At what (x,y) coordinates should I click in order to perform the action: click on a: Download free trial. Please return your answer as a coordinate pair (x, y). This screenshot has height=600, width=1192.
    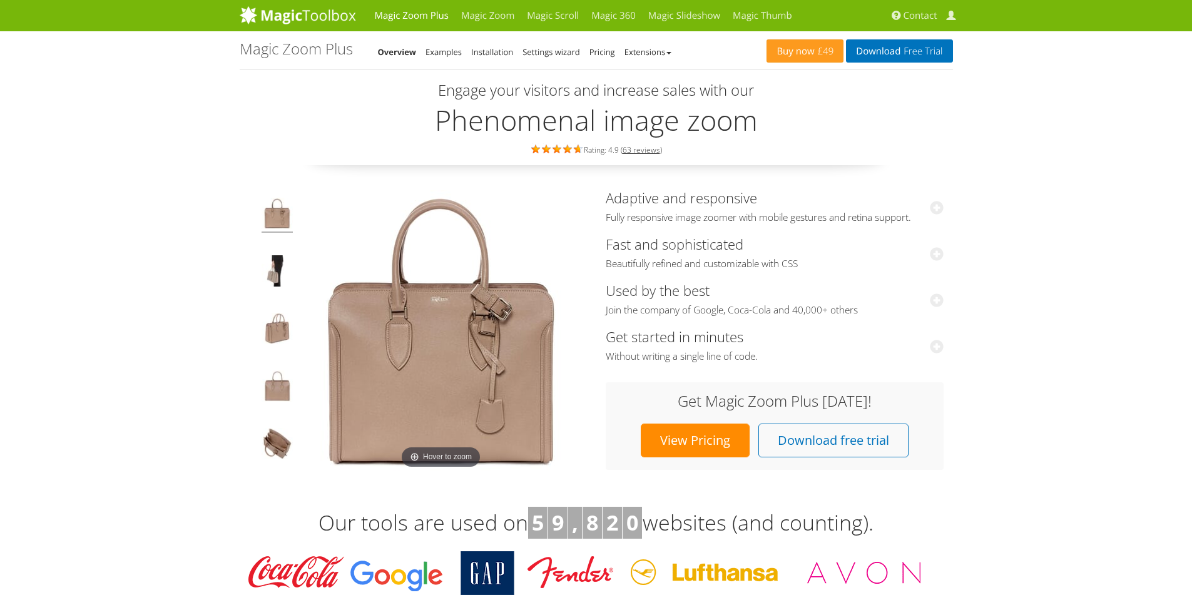
    Looking at the image, I should click on (834, 441).